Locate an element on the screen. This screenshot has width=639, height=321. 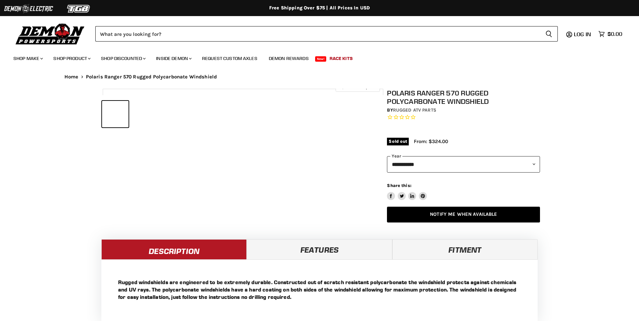
aside: Share this: is located at coordinates (407, 192).